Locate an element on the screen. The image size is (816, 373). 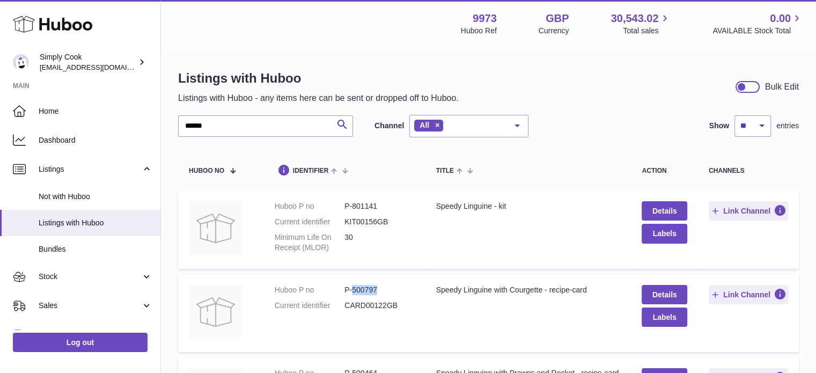
div: Currency is located at coordinates (553, 31).